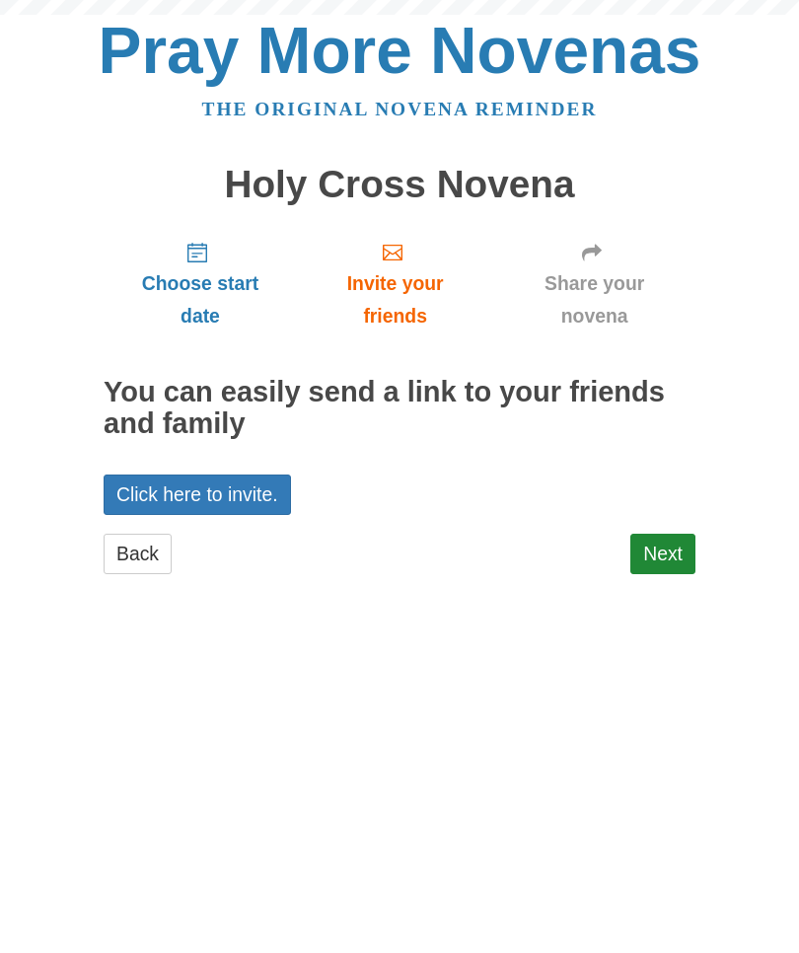 The height and width of the screenshot is (953, 799). Describe the element at coordinates (137, 554) in the screenshot. I see `a: Back` at that location.